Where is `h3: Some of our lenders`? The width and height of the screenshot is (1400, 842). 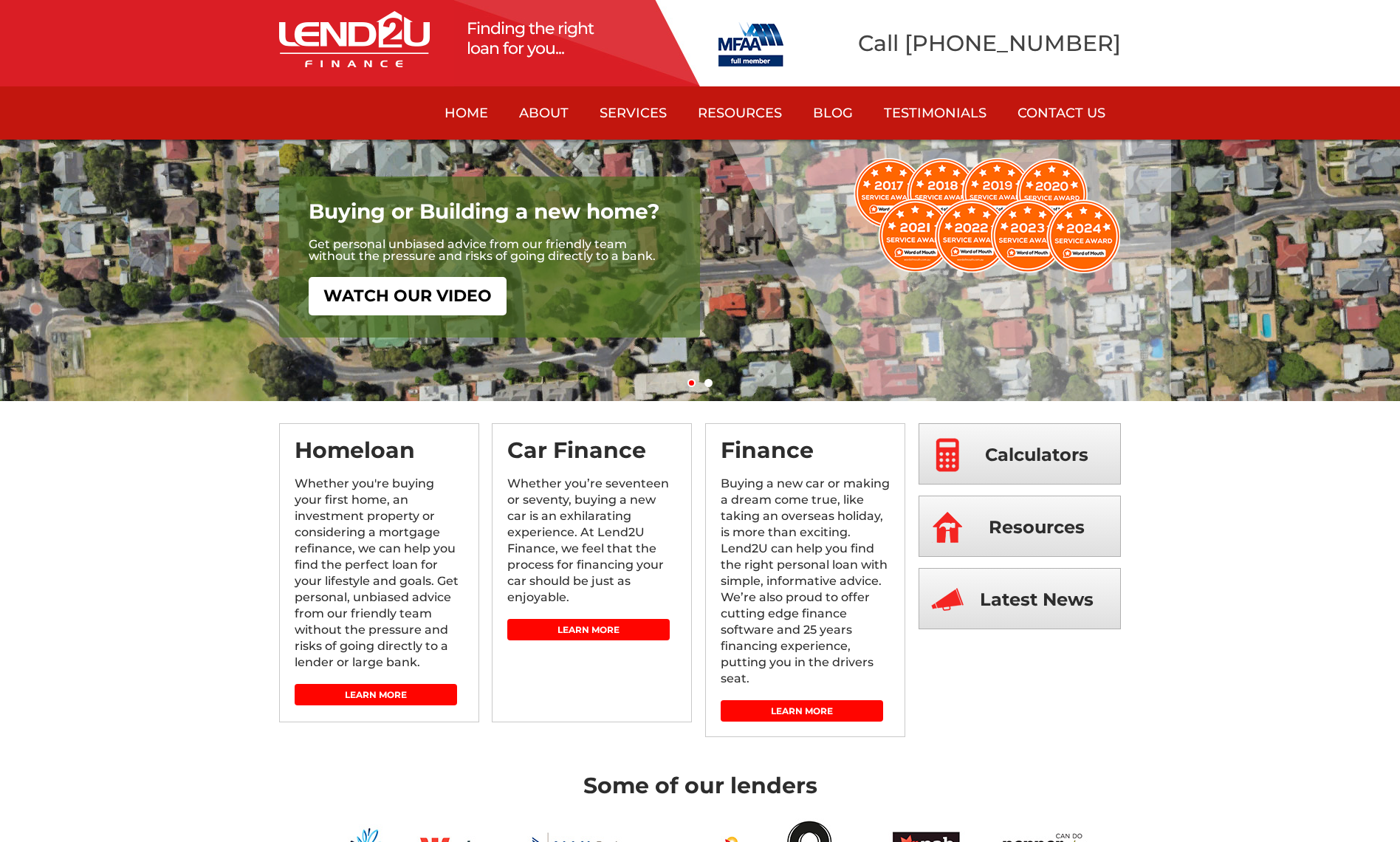
h3: Some of our lenders is located at coordinates (700, 793).